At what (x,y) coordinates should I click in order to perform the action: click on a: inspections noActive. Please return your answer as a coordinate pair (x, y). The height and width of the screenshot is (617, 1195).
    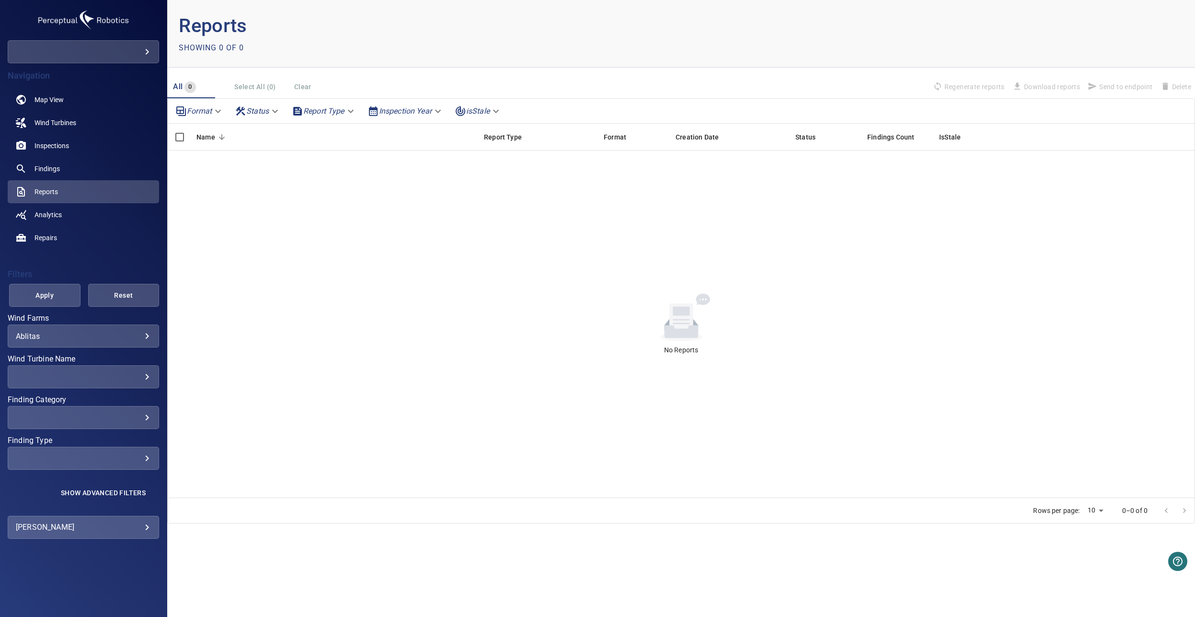
    Looking at the image, I should click on (83, 146).